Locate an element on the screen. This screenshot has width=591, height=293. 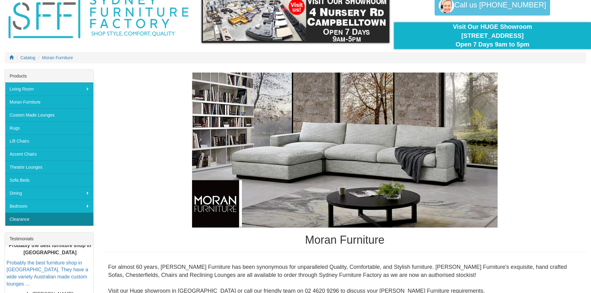
div: Testimonials is located at coordinates (49, 239).